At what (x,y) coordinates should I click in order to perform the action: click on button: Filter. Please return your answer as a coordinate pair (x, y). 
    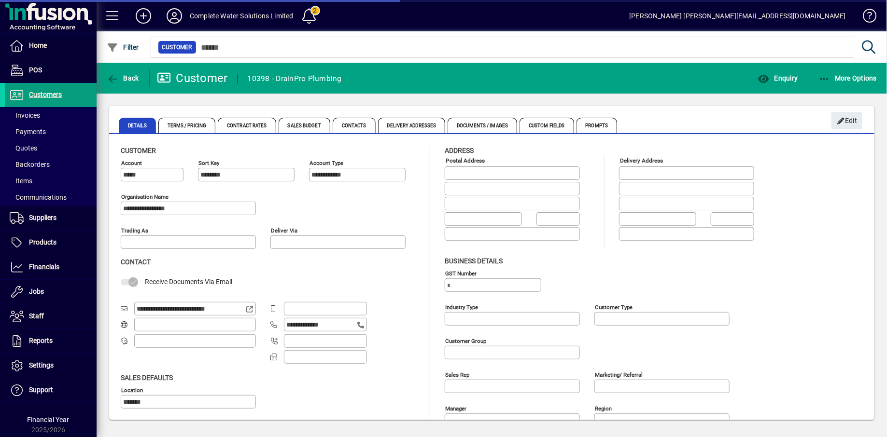
    Looking at the image, I should click on (123, 47).